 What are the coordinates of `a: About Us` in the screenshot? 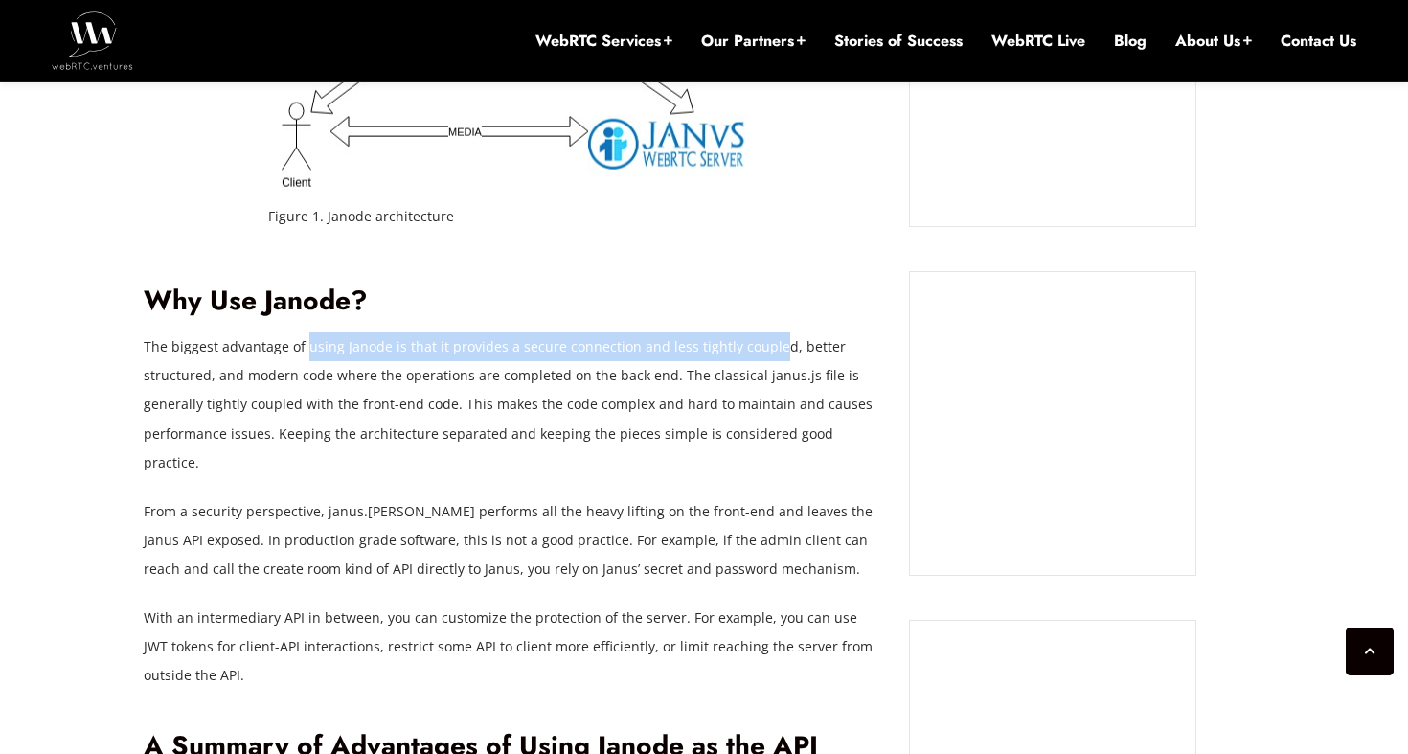 It's located at (1214, 41).